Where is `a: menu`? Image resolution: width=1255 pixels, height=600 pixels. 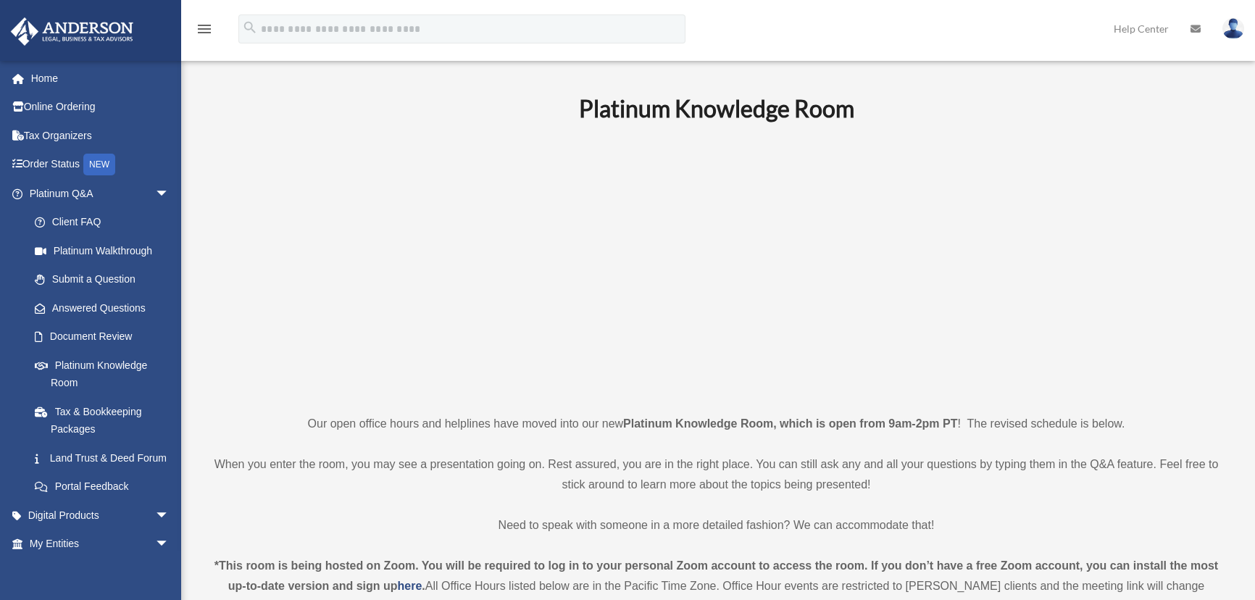 a: menu is located at coordinates (204, 31).